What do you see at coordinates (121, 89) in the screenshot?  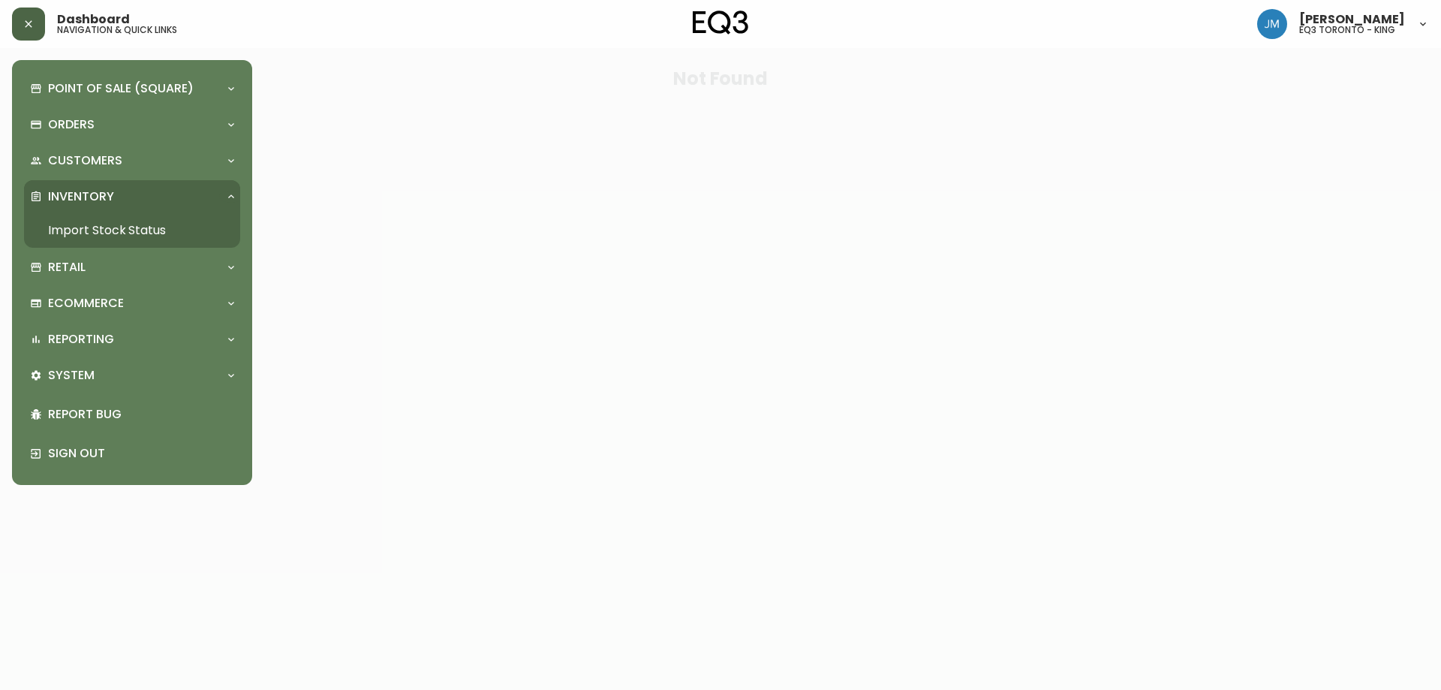 I see `p: Point of Sale (Square)` at bounding box center [121, 89].